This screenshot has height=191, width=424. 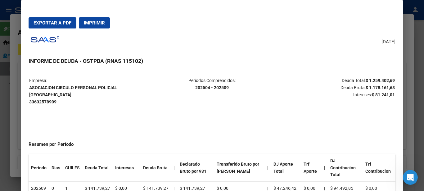 I want to click on p: Deuda Total: Deuda Bruta: Intereses:, so click(x=334, y=88).